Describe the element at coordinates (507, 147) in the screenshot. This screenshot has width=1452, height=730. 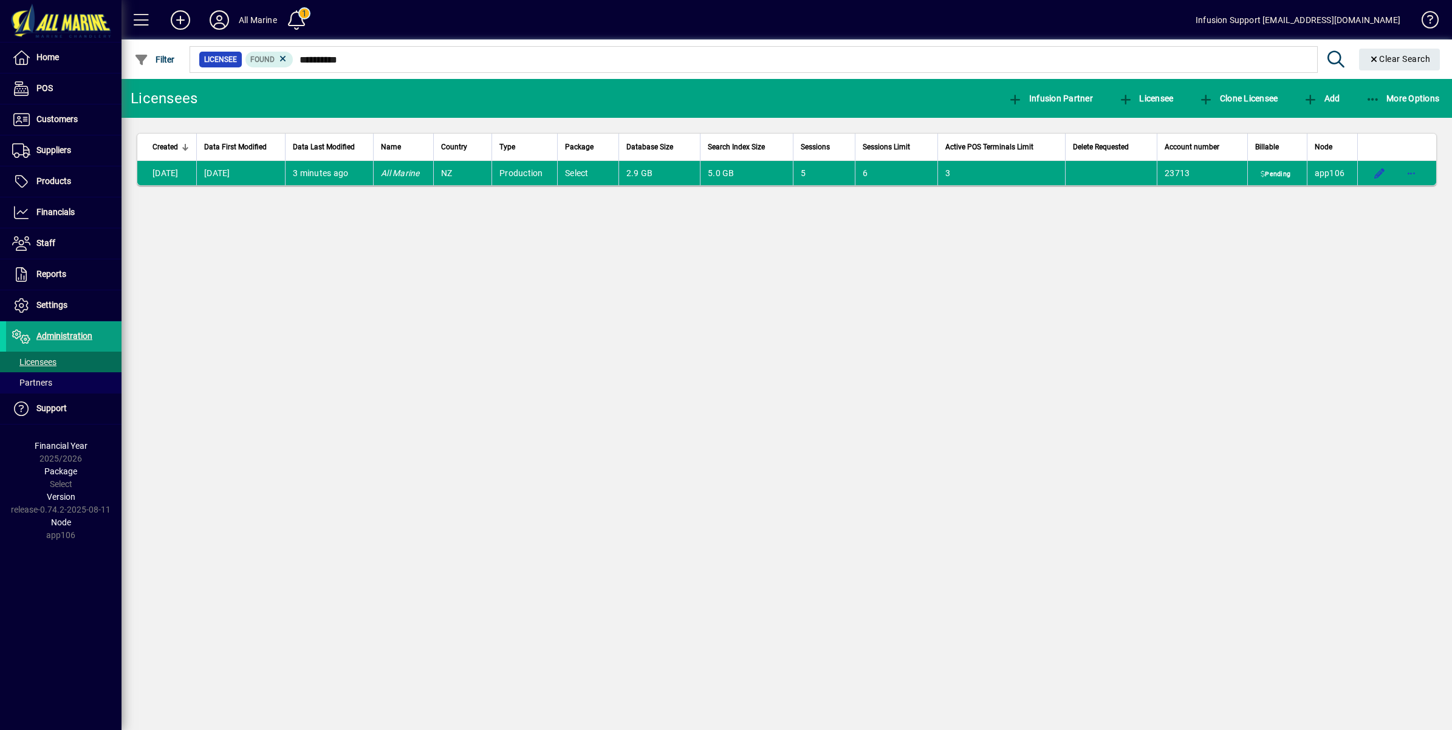
I see `span: Type` at that location.